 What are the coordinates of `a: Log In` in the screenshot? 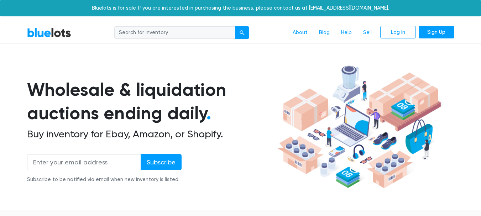 It's located at (398, 32).